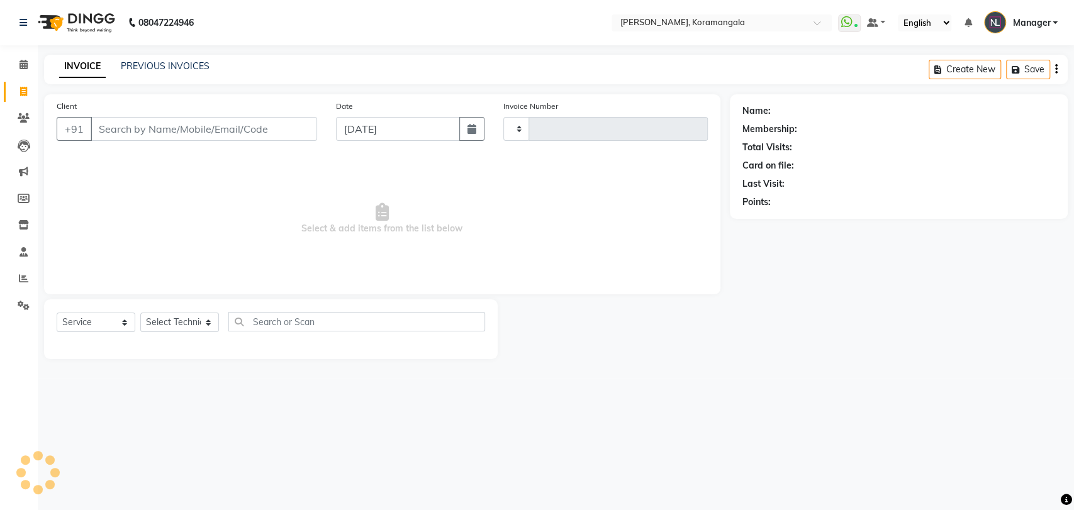 The height and width of the screenshot is (510, 1074). Describe the element at coordinates (995, 22) in the screenshot. I see `img: Manager` at that location.